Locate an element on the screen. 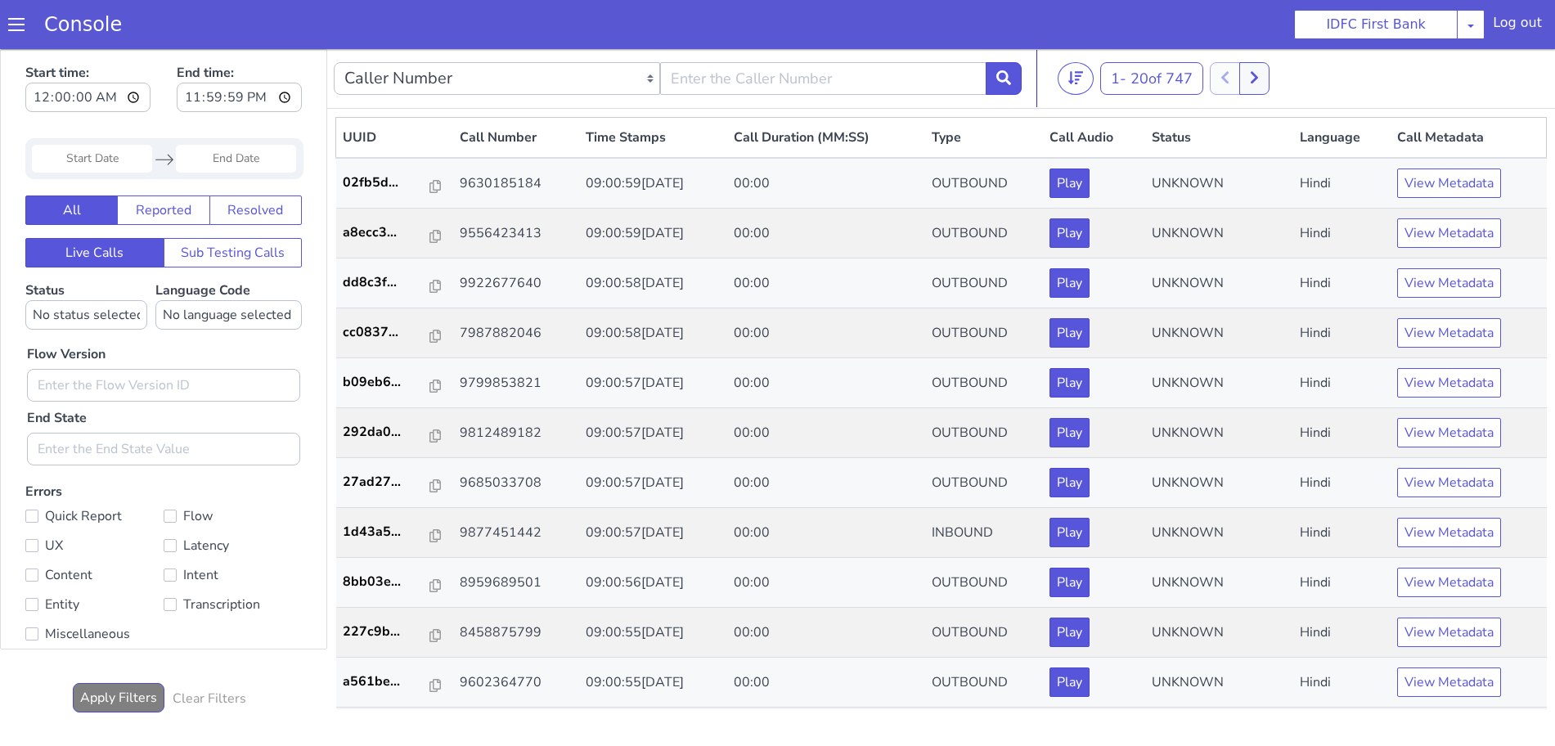 The width and height of the screenshot is (1555, 746). label: Quick Report is located at coordinates (94, 467).